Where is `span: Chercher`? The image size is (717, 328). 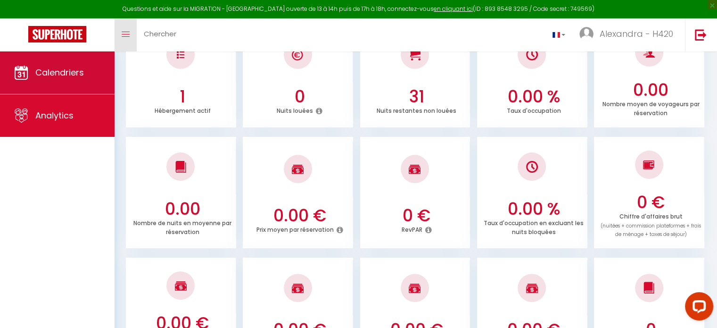
span: Chercher is located at coordinates (160, 33).